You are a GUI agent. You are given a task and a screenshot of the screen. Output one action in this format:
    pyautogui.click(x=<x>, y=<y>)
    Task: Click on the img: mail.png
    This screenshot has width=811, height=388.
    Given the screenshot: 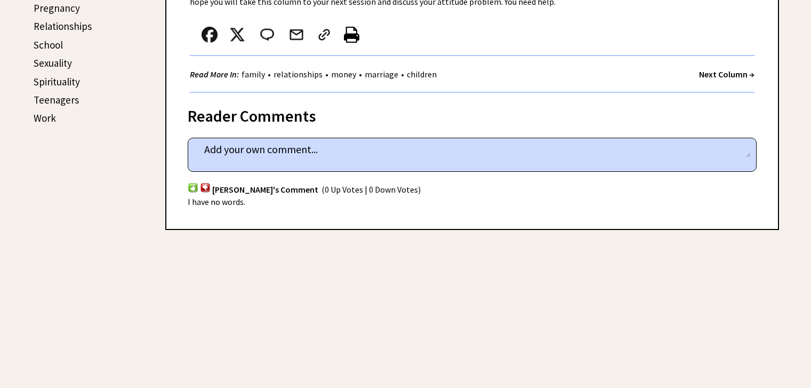 What is the action you would take?
    pyautogui.click(x=297, y=35)
    